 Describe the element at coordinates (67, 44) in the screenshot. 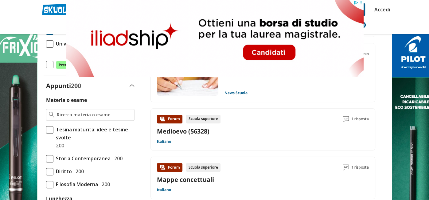

I see `span: Università` at that location.